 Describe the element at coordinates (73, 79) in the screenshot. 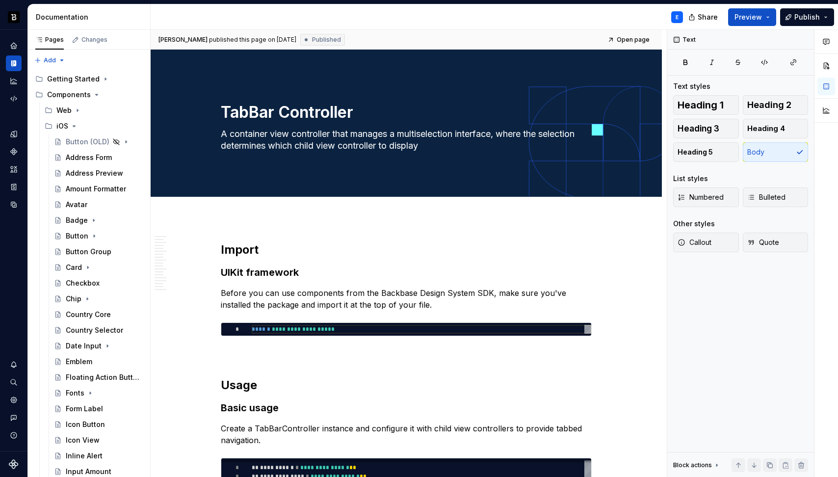

I see `div: Getting Started` at that location.